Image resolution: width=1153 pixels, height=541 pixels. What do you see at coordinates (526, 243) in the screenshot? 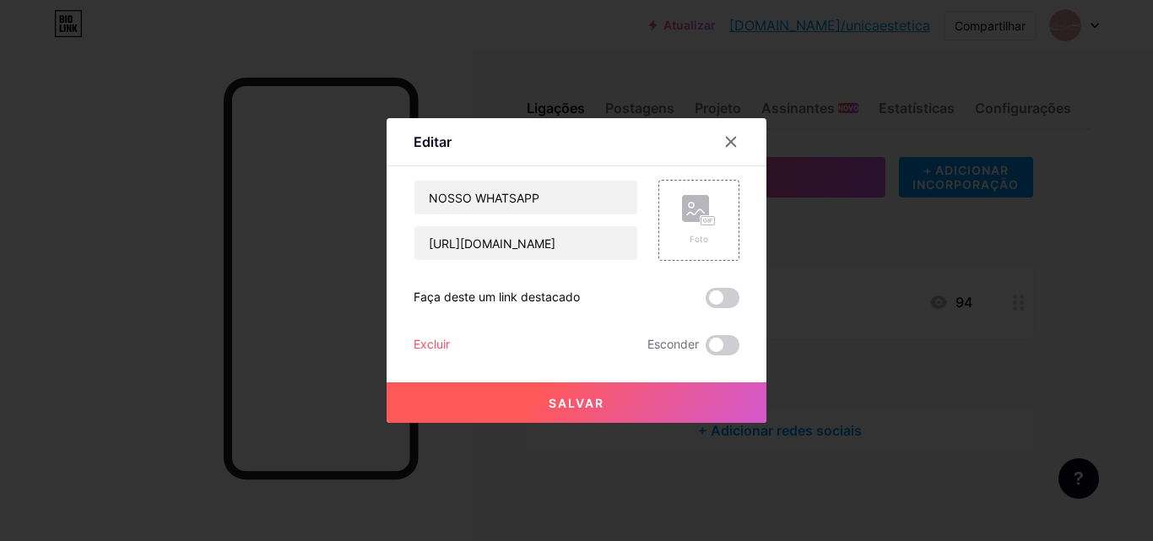
I see `input: URL` at bounding box center [526, 243].